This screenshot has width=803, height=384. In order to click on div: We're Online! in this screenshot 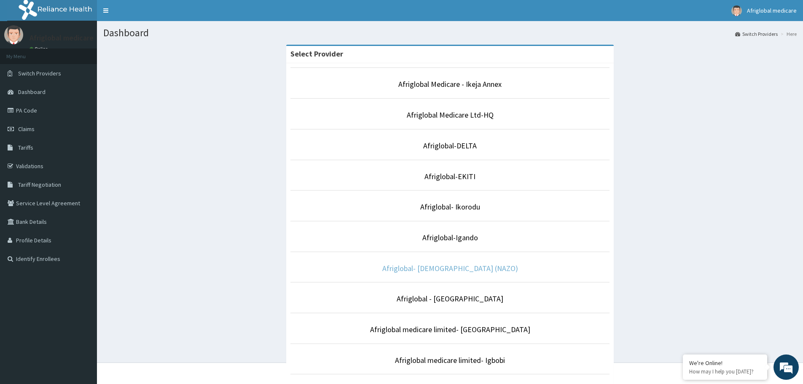, I will do `click(725, 363)`.